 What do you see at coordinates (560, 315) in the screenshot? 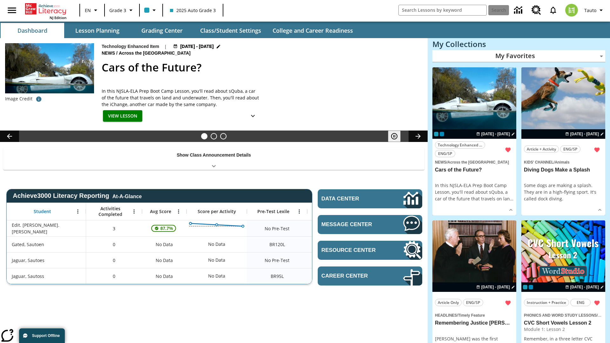
I see `span: Phonics and Word Study Lessons` at bounding box center [560, 315].